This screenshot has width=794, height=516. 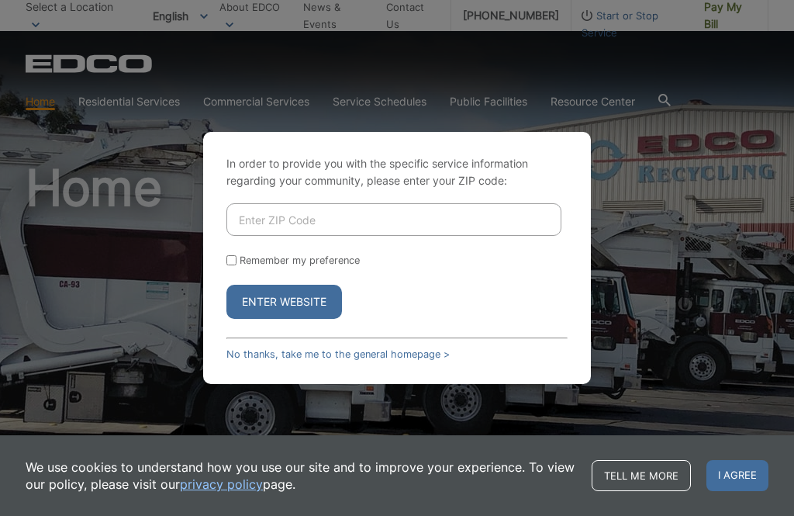 What do you see at coordinates (738, 476) in the screenshot?
I see `span: I agree` at bounding box center [738, 476].